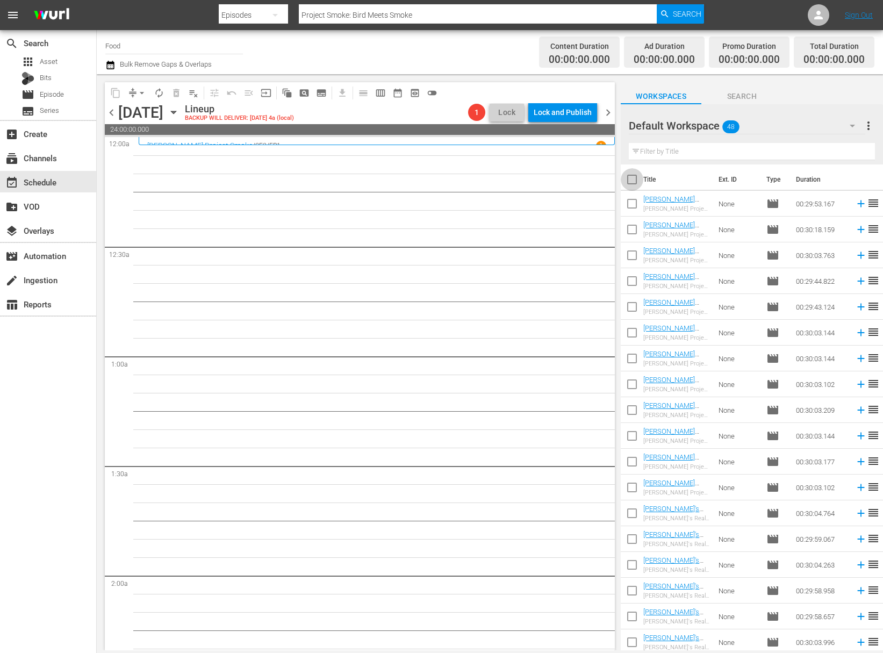  What do you see at coordinates (266, 93) in the screenshot?
I see `span: input` at bounding box center [266, 93].